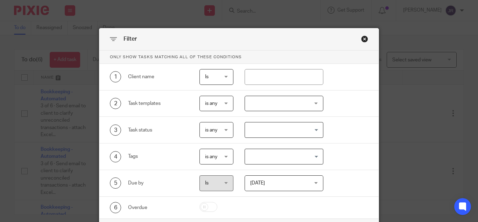 This screenshot has height=222, width=478. What do you see at coordinates (239, 57) in the screenshot?
I see `p: Only show tasks matching all of these conditions` at bounding box center [239, 57].